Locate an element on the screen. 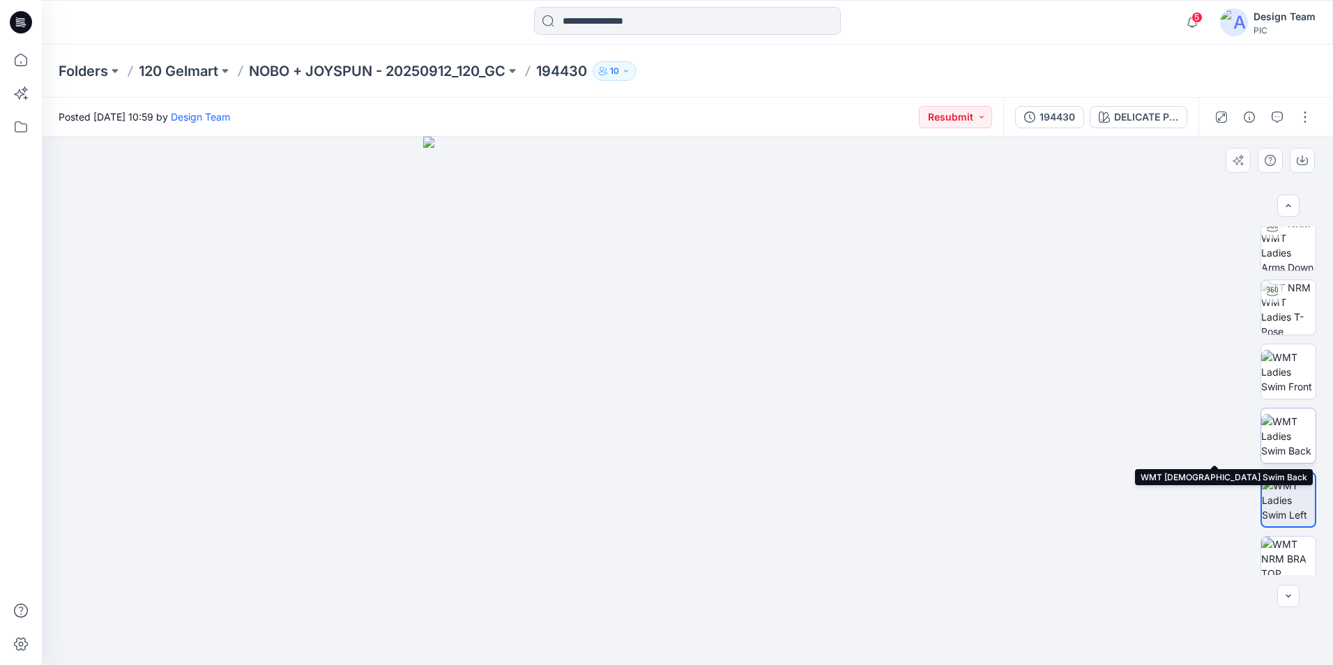 The width and height of the screenshot is (1333, 665). div: PIC is located at coordinates (1284, 30).